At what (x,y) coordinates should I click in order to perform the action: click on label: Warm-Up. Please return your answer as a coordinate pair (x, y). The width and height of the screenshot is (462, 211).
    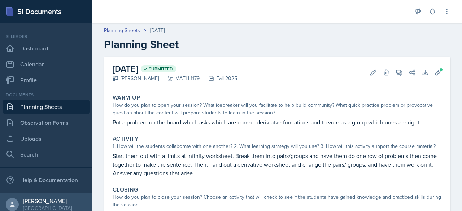
    Looking at the image, I should click on (126, 98).